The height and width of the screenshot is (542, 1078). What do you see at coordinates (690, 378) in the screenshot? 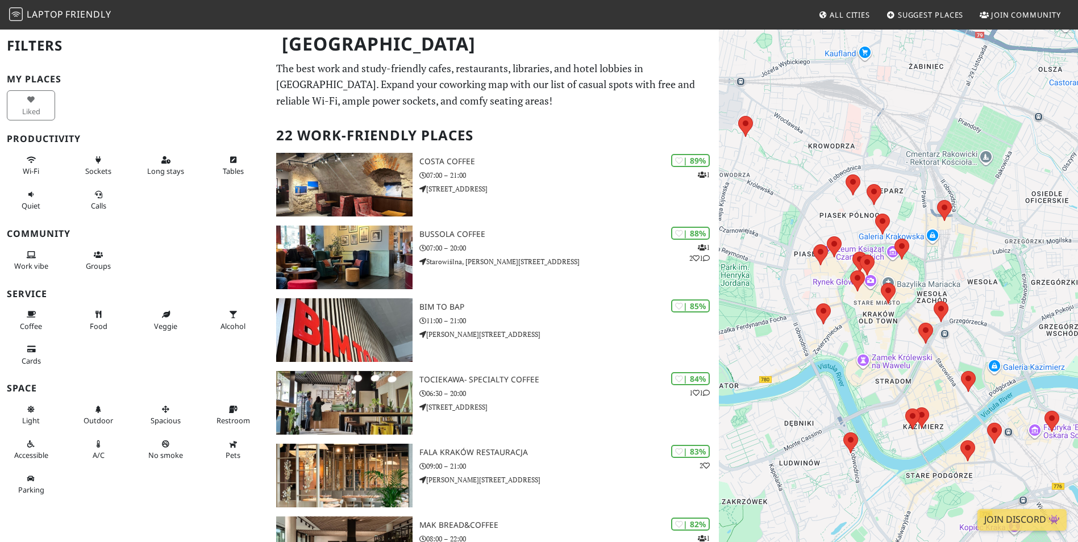
I see `div: | 84%` at bounding box center [690, 378].